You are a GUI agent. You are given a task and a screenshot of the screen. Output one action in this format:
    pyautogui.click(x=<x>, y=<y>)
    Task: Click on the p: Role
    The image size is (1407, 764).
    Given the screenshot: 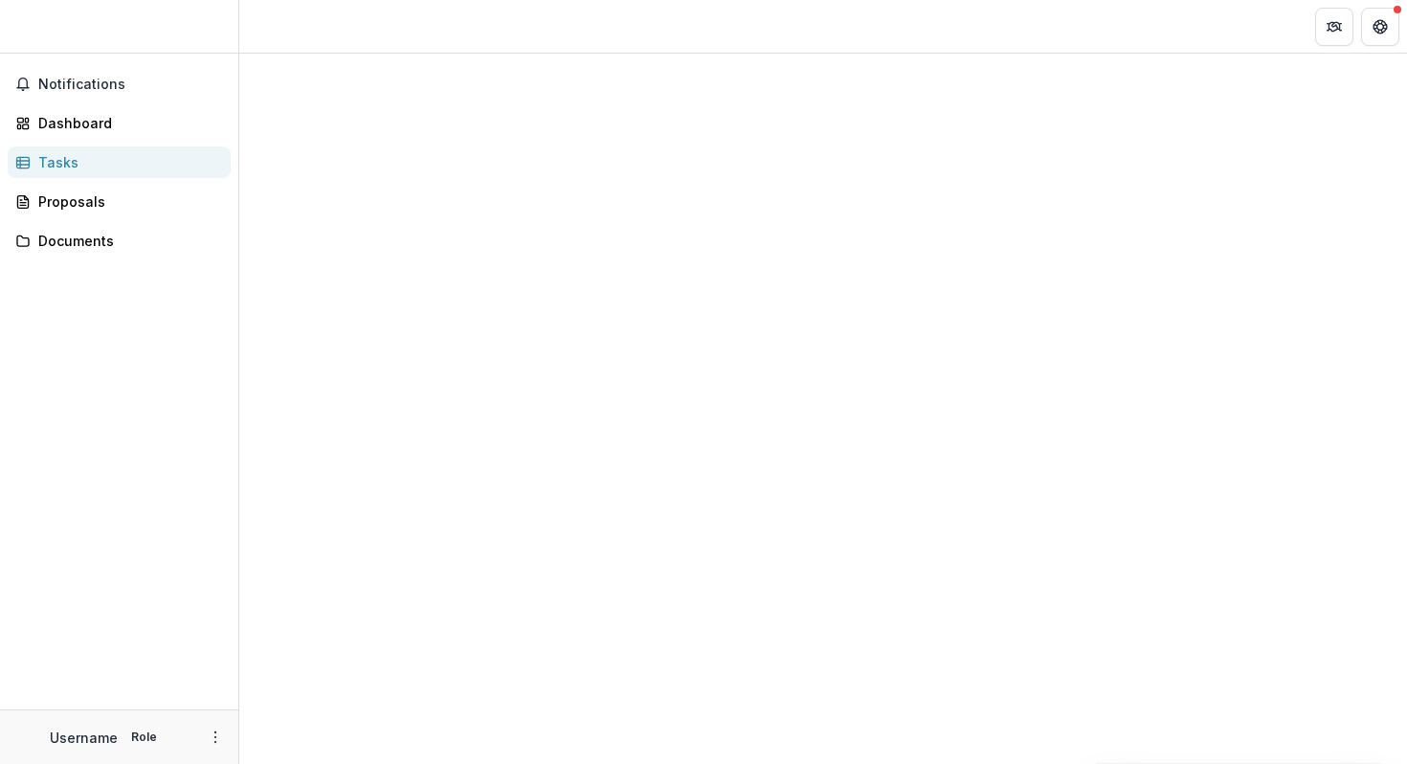 What is the action you would take?
    pyautogui.click(x=144, y=737)
    